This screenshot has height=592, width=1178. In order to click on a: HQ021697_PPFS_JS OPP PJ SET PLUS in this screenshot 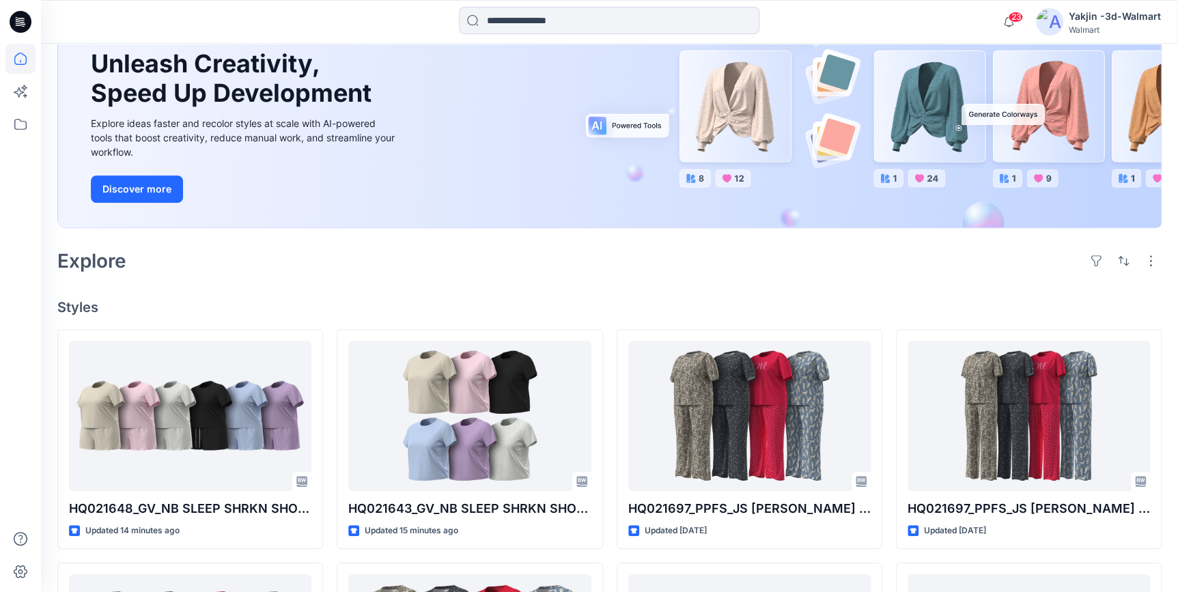, I will do `click(749, 416)`.